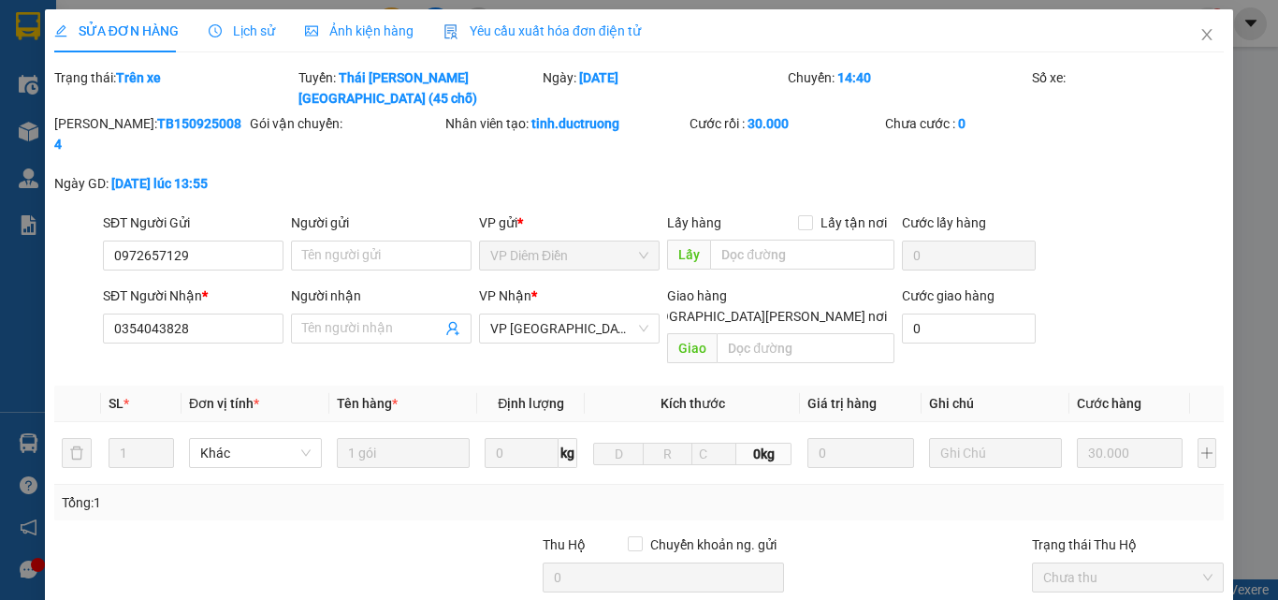 The height and width of the screenshot is (600, 1278). I want to click on span: Lấy tận nơi, so click(853, 223).